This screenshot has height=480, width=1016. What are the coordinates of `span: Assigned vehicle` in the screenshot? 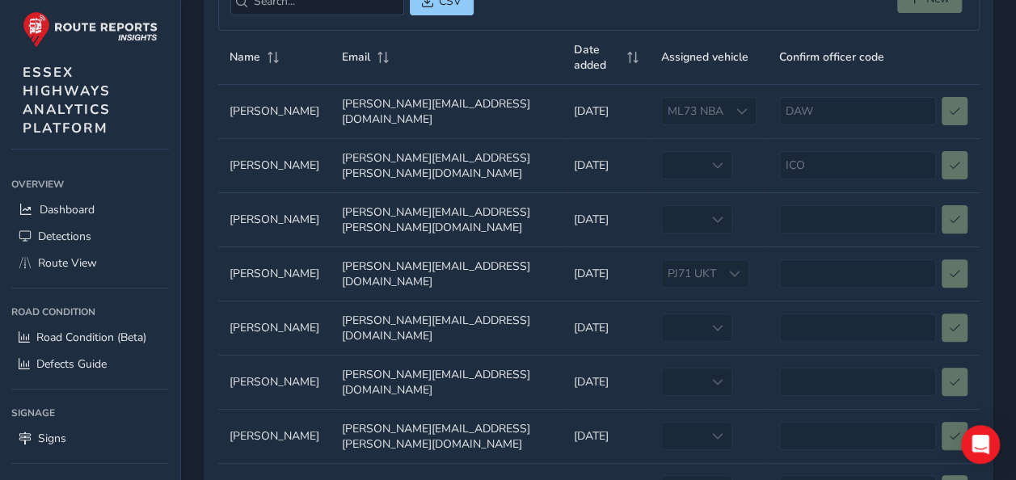 It's located at (705, 57).